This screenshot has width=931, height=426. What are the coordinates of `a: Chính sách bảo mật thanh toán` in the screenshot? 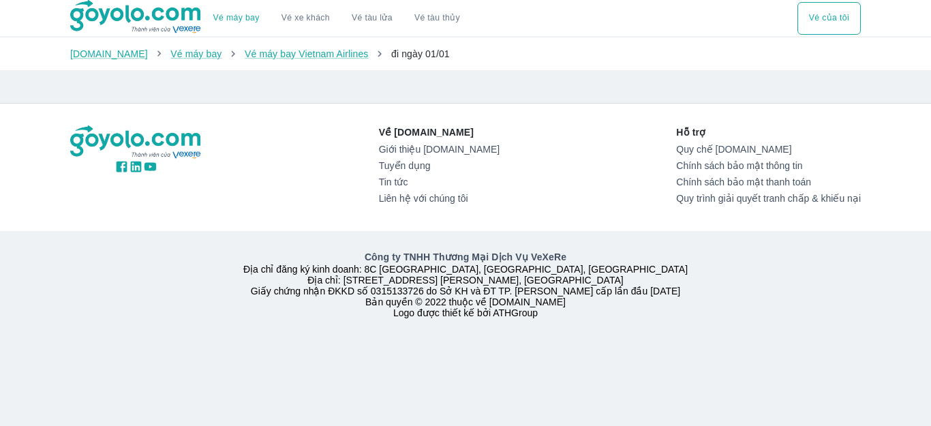 It's located at (768, 182).